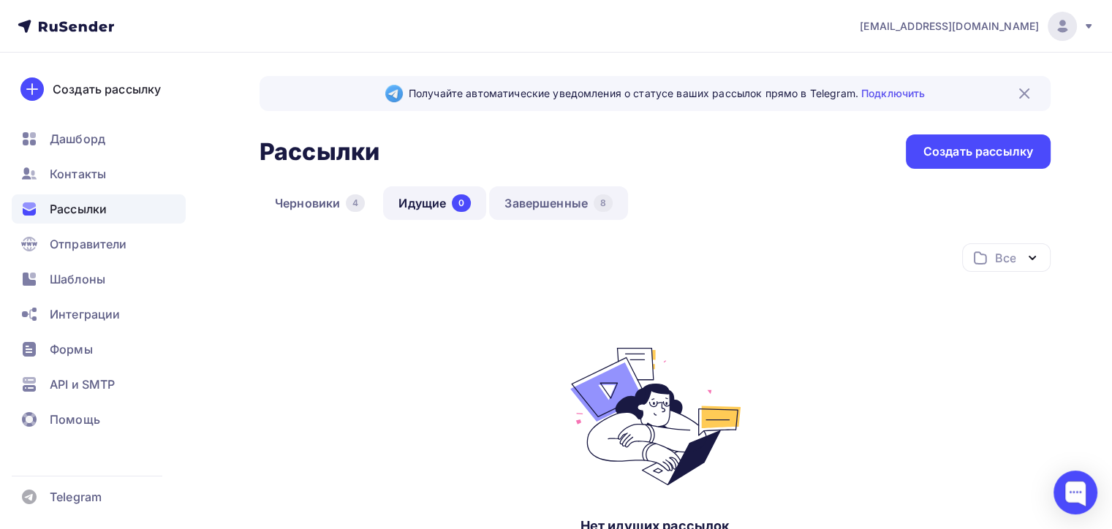 The image size is (1112, 529). Describe the element at coordinates (99, 244) in the screenshot. I see `a: Отправители` at that location.